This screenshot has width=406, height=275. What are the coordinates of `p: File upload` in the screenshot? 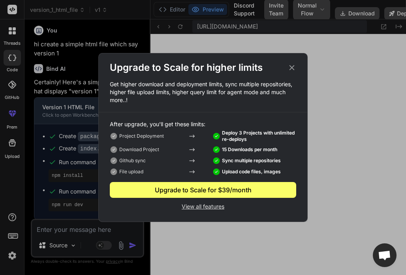 It's located at (131, 172).